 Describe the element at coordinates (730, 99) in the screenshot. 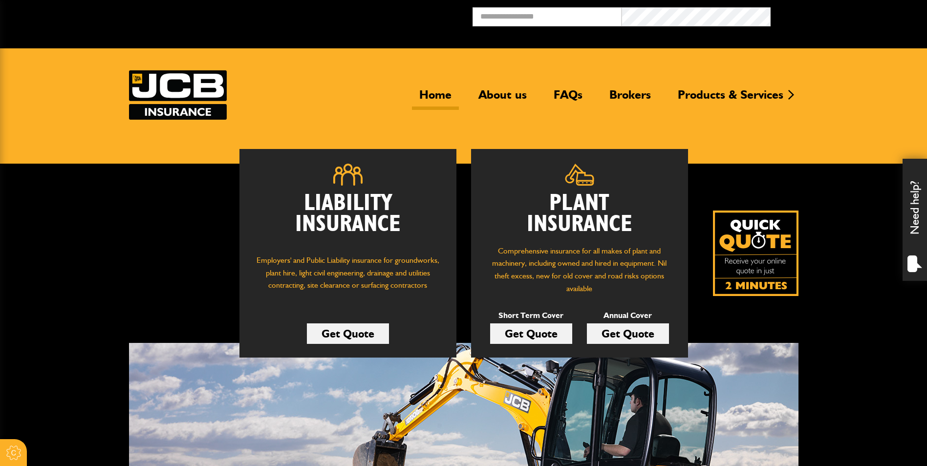

I see `a: Products & Services` at that location.